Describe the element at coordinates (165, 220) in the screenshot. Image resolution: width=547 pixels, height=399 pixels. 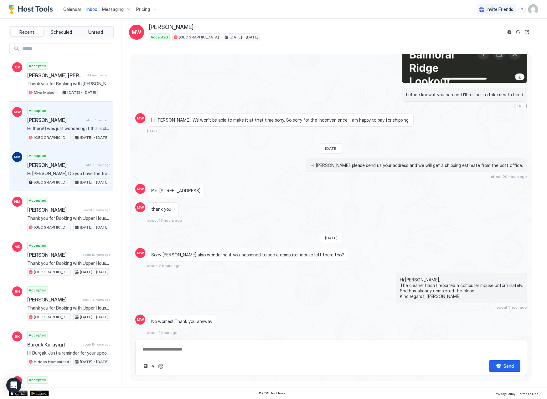
I see `span: about 18 hours ago` at that location.